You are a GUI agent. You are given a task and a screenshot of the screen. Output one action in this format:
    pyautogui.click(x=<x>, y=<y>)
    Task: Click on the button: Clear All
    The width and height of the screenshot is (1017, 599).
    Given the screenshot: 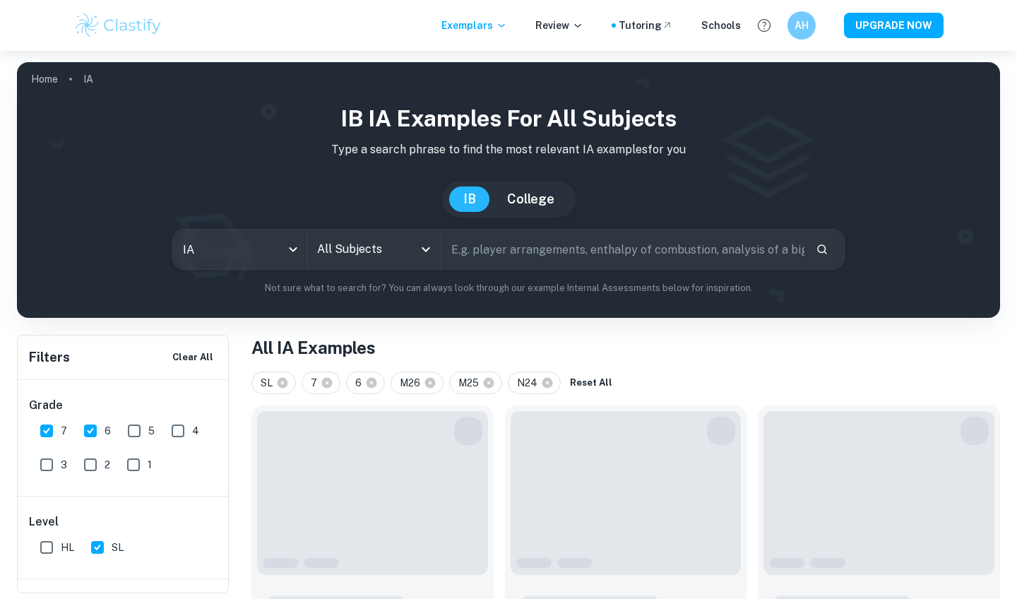 What is the action you would take?
    pyautogui.click(x=193, y=357)
    